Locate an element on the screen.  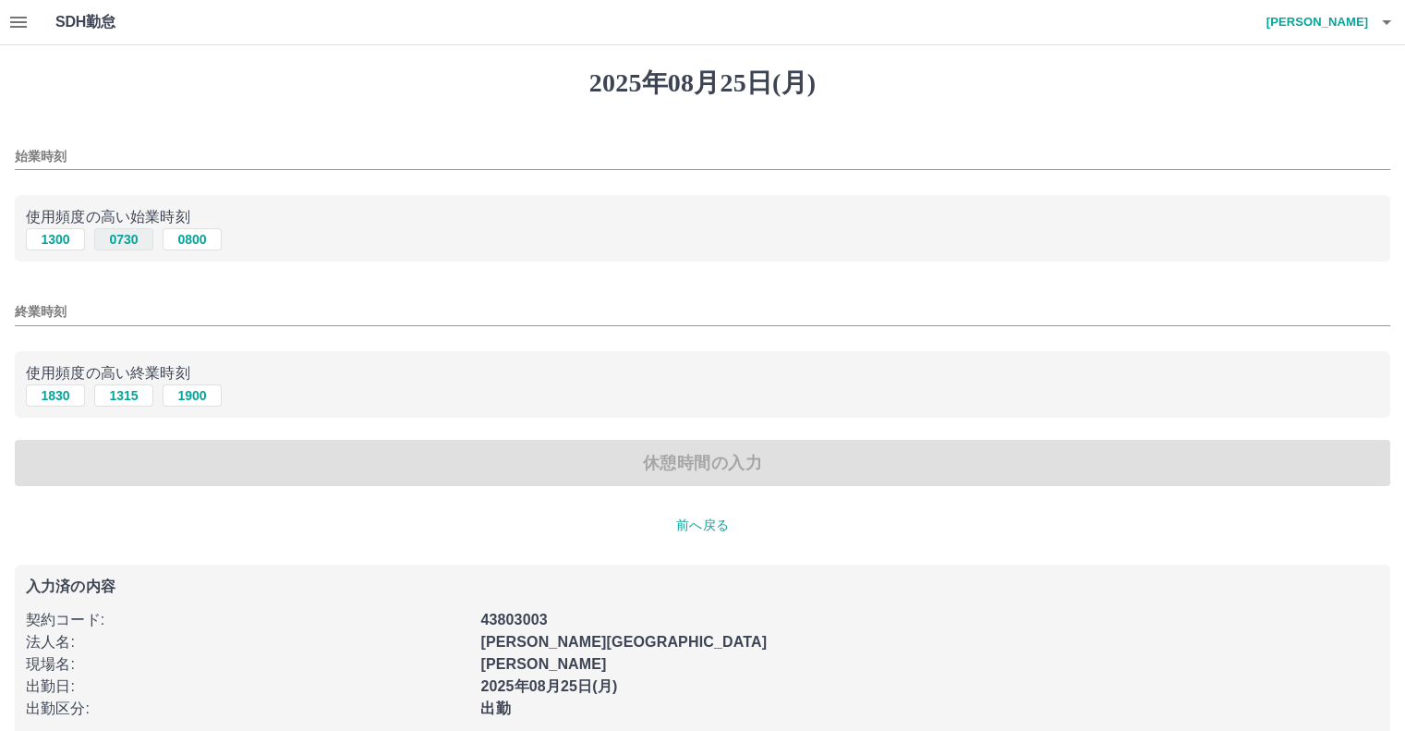
p: 現場名 : is located at coordinates (248, 664).